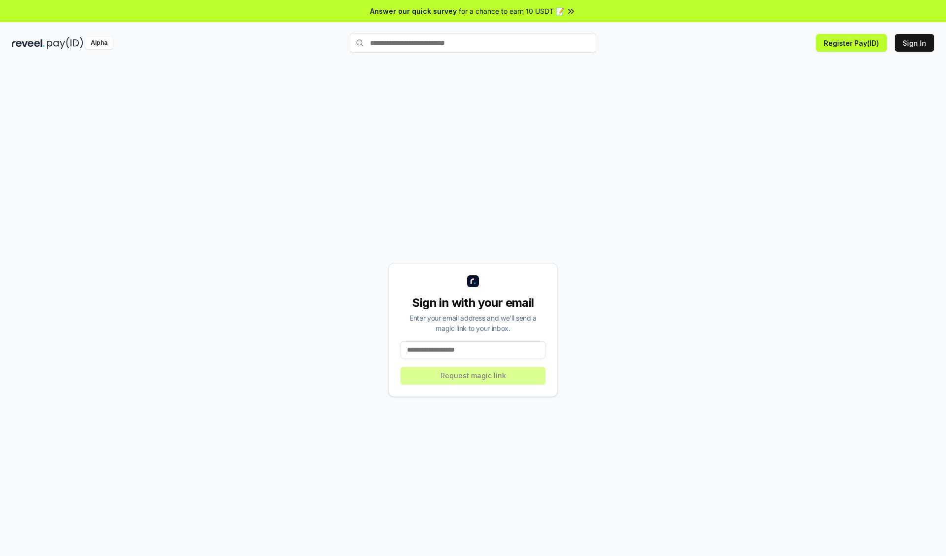  I want to click on img: pay_id, so click(65, 43).